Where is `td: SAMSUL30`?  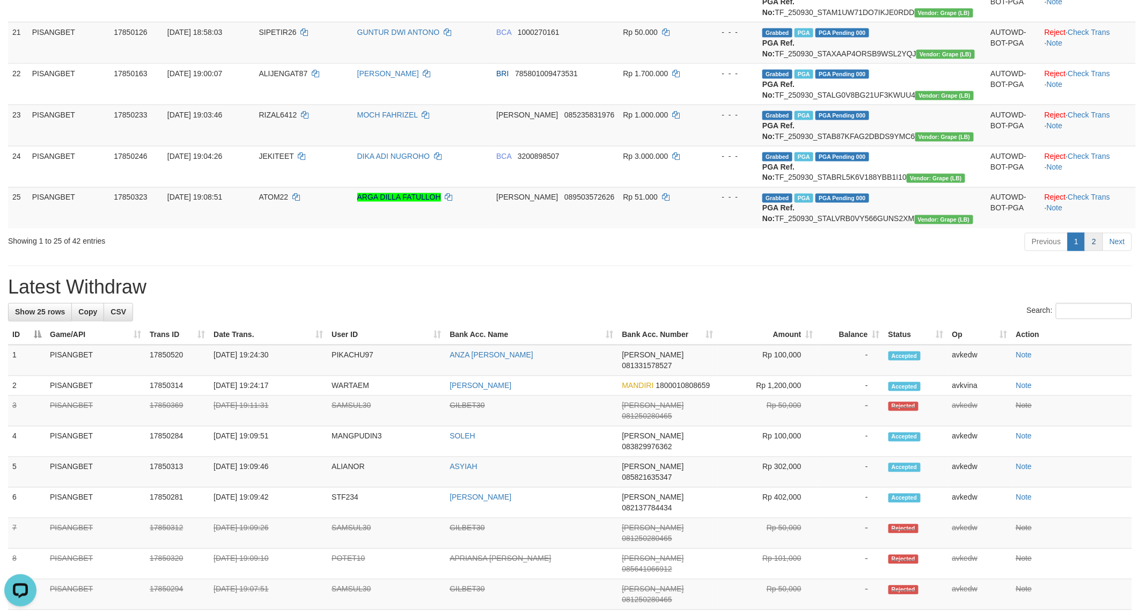 td: SAMSUL30 is located at coordinates (386, 533).